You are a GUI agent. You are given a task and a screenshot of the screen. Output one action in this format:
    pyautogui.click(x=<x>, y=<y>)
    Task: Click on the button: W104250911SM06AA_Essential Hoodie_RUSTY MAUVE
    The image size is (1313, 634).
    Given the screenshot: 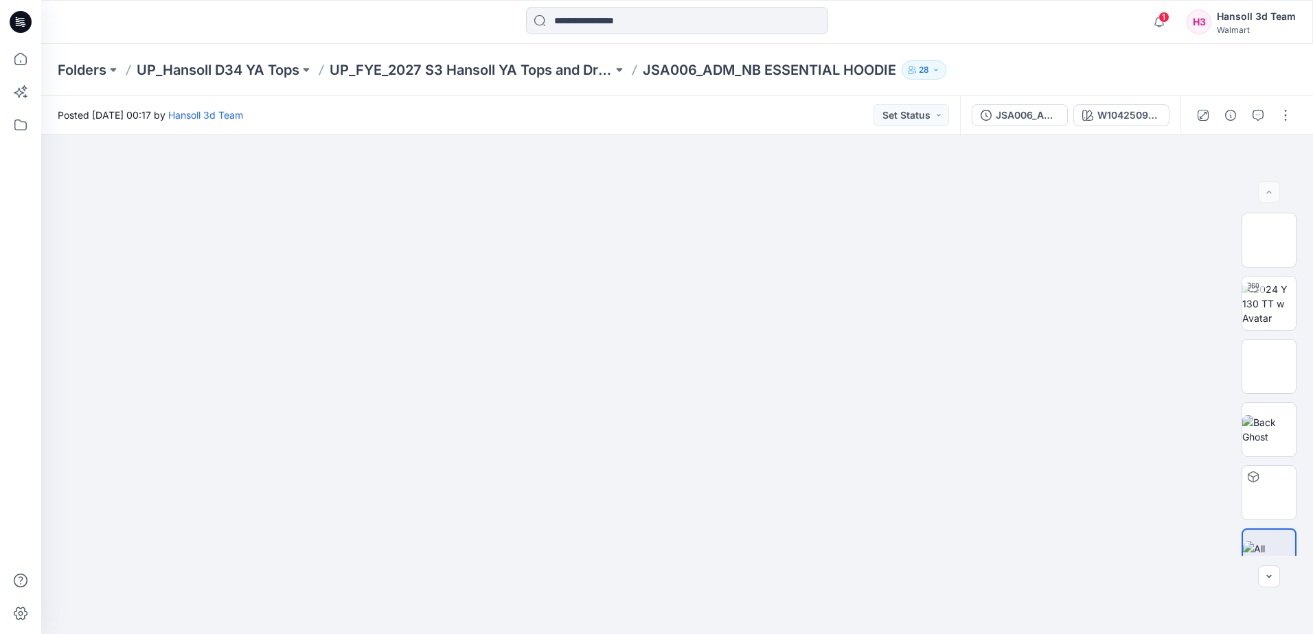 What is the action you would take?
    pyautogui.click(x=1121, y=115)
    